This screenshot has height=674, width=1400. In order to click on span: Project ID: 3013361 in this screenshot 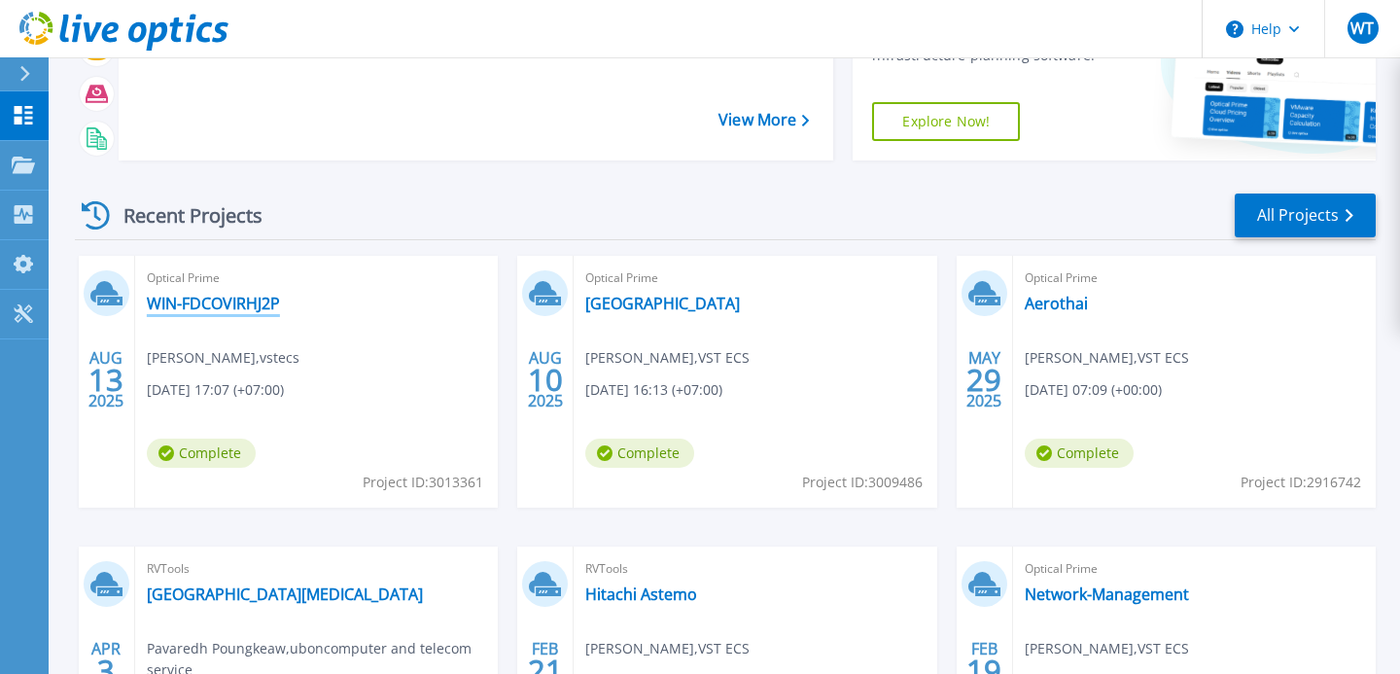, I will do `click(423, 482)`.